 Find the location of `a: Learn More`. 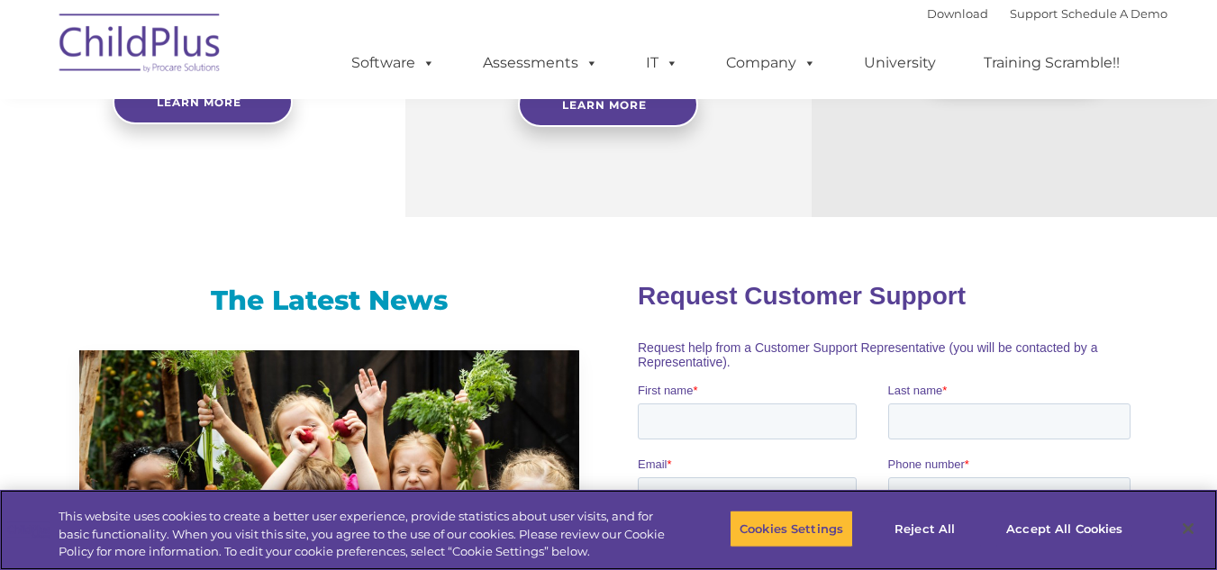

a: Learn More is located at coordinates (608, 105).